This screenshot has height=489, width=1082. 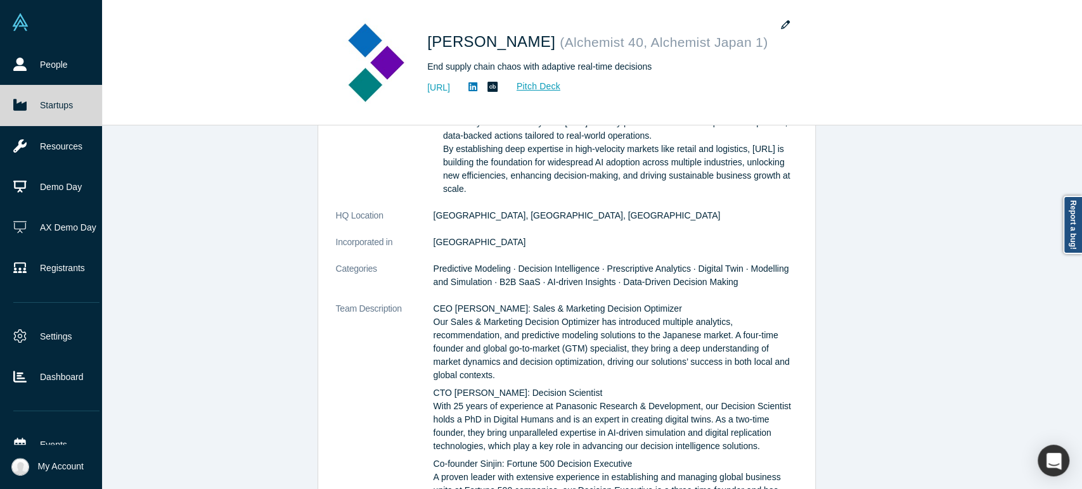 I want to click on dt: Incorporated in, so click(x=385, y=249).